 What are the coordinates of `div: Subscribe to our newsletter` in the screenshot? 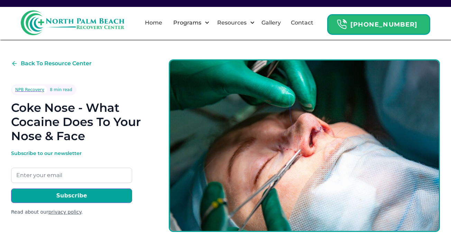 It's located at (72, 153).